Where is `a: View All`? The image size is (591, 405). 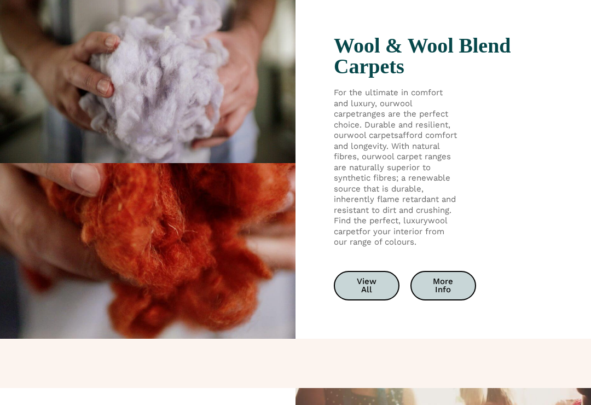
a: View All is located at coordinates (367, 286).